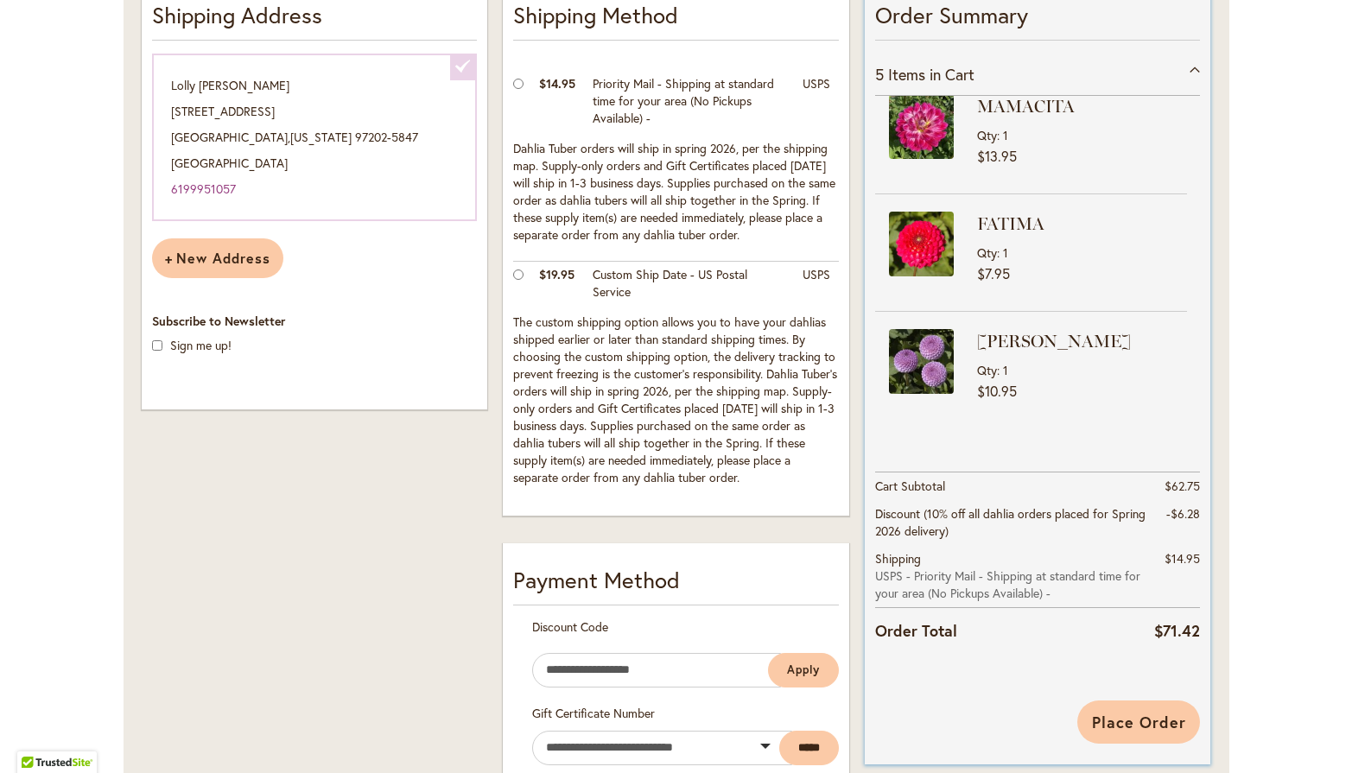 The height and width of the screenshot is (773, 1352). What do you see at coordinates (1010, 522) in the screenshot?
I see `span: Discount (10% off all dahlia orders placed for Spring 2026 delivery)` at bounding box center [1010, 522].